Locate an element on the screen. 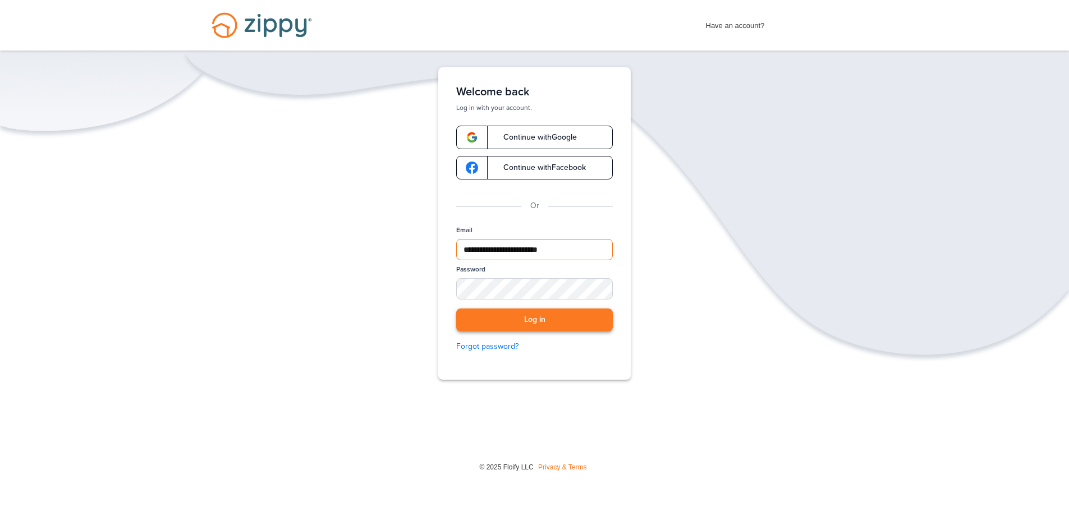 The image size is (1069, 530). a: google-logoContinue withGoogle is located at coordinates (534, 138).